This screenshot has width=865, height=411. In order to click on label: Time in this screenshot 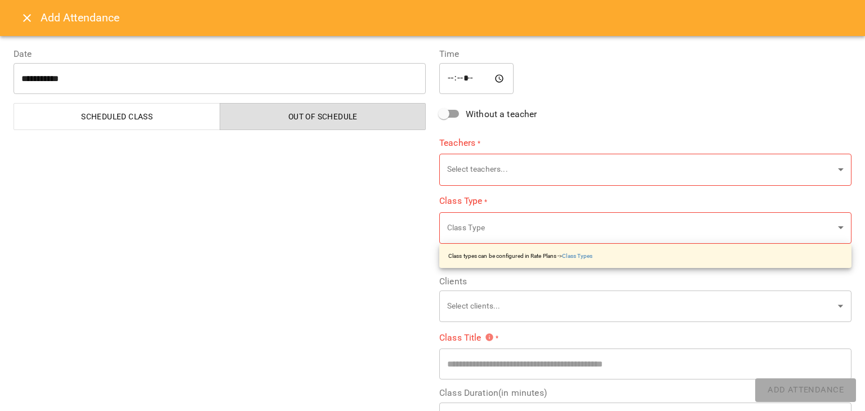, I will do `click(646, 54)`.